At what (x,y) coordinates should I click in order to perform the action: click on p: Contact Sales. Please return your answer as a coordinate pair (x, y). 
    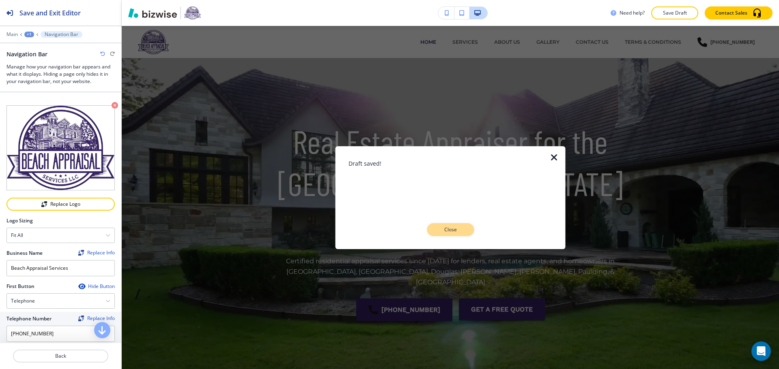
    Looking at the image, I should click on (731, 13).